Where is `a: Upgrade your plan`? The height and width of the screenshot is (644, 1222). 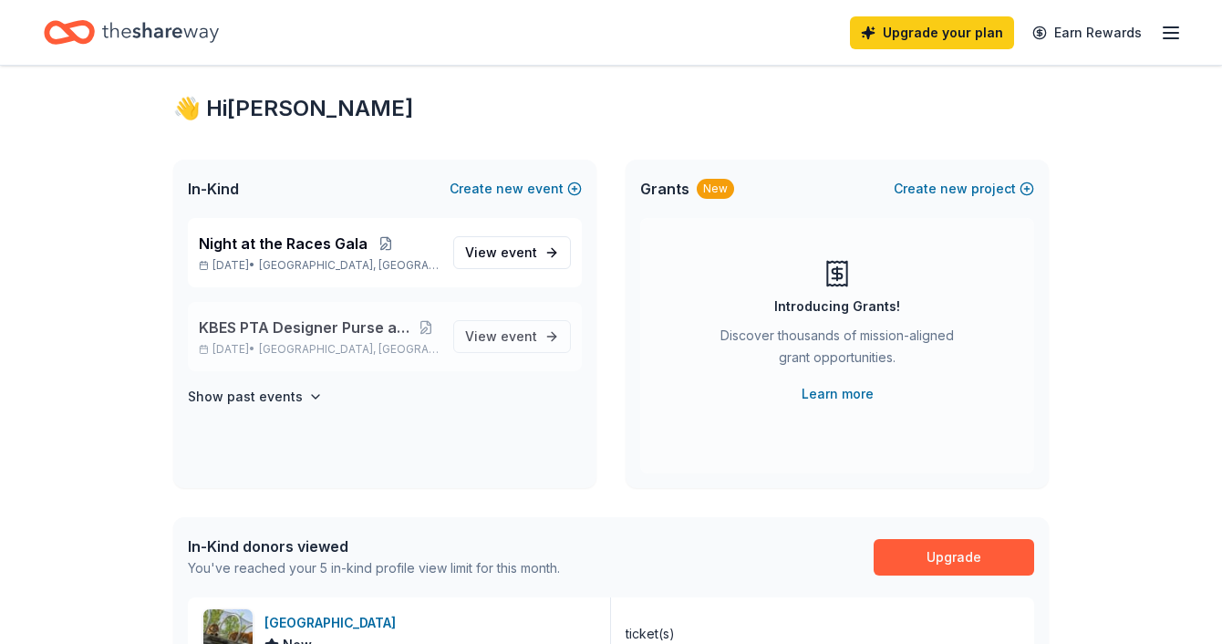 a: Upgrade your plan is located at coordinates (932, 33).